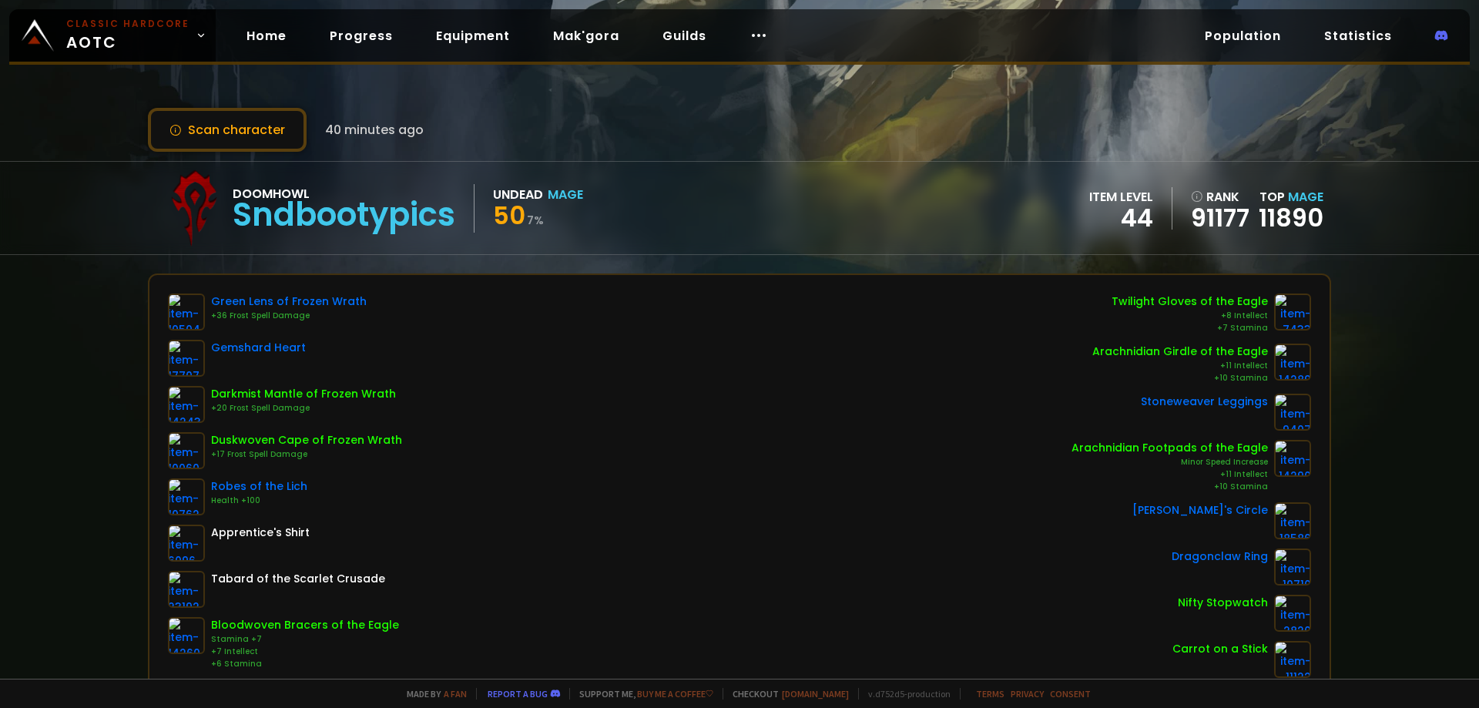 The image size is (1479, 708). Describe the element at coordinates (675, 693) in the screenshot. I see `a: Buy me a coffee` at that location.